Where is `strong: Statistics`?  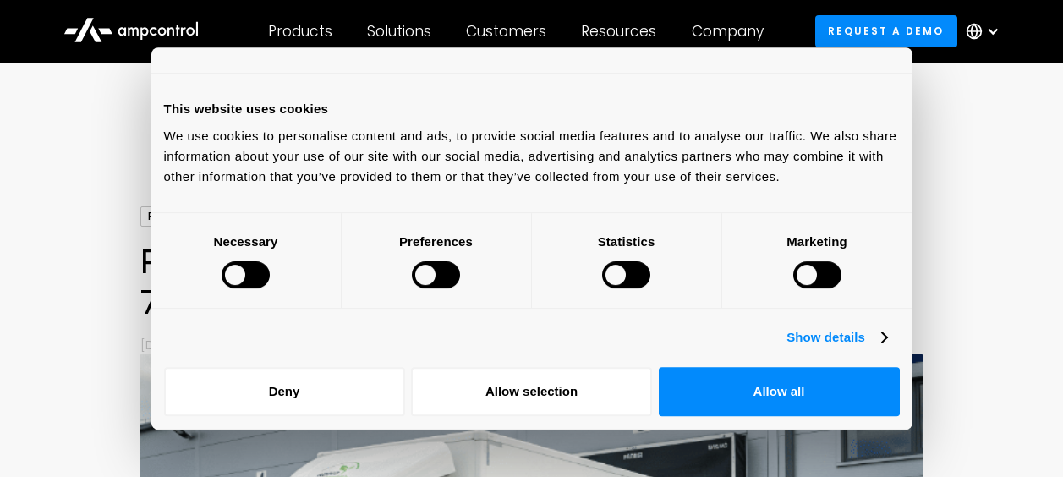
strong: Statistics is located at coordinates (627, 241).